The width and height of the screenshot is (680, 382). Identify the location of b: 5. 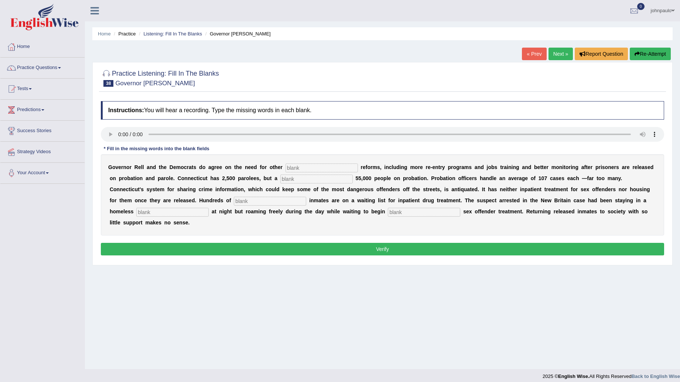
(228, 178).